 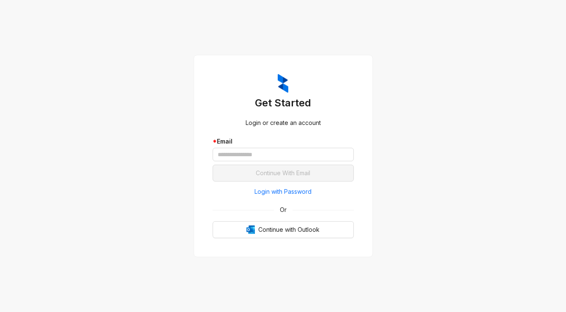 I want to click on button: Continue With Email, so click(x=283, y=173).